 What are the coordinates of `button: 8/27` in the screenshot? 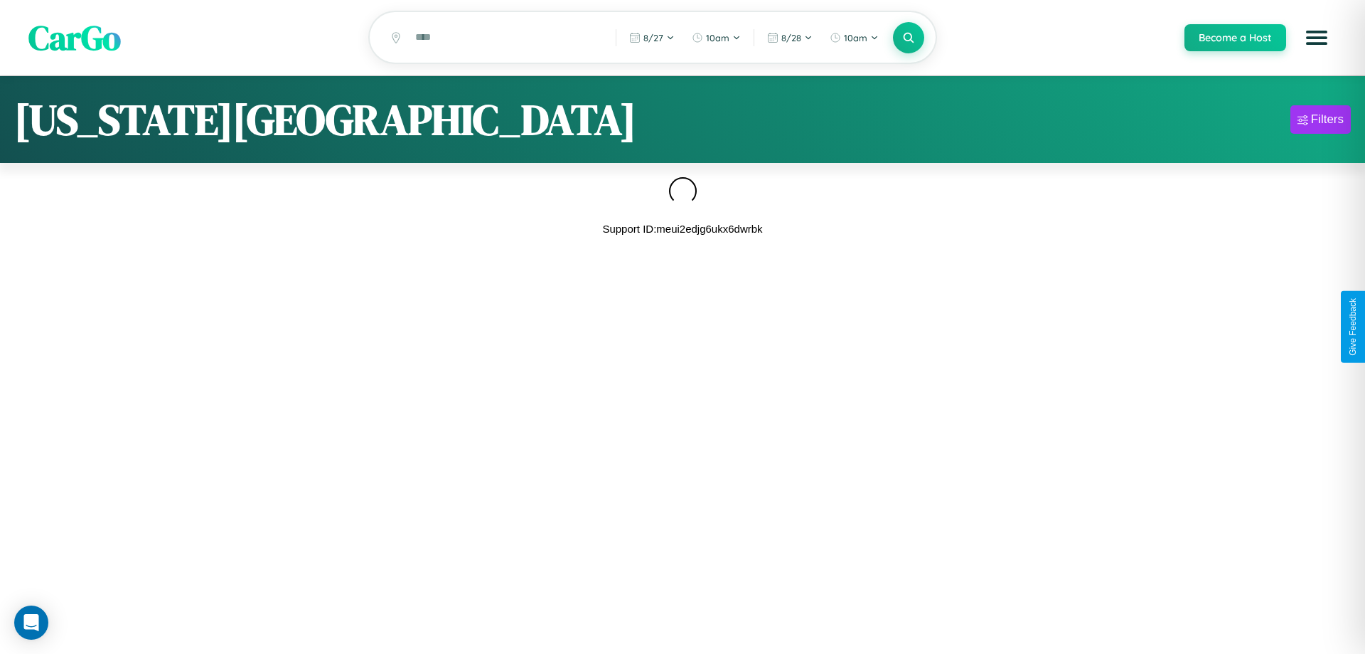 It's located at (652, 38).